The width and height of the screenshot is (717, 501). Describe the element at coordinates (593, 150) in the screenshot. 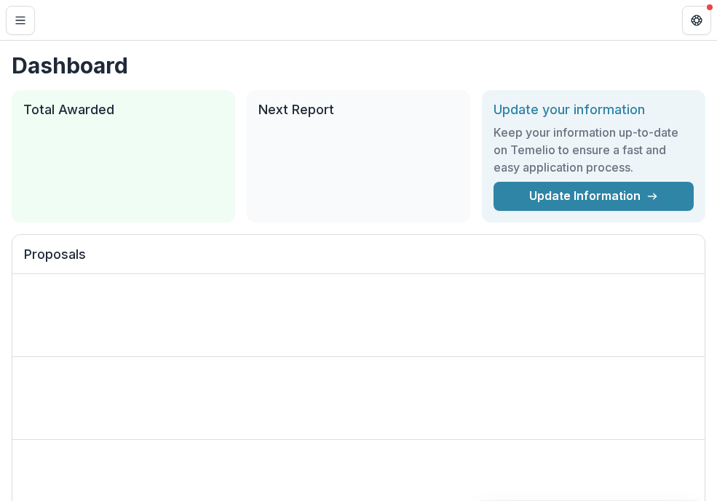

I see `h3: Keep your information up-to-date on Temelio to ensure a fast and easy application process.` at that location.